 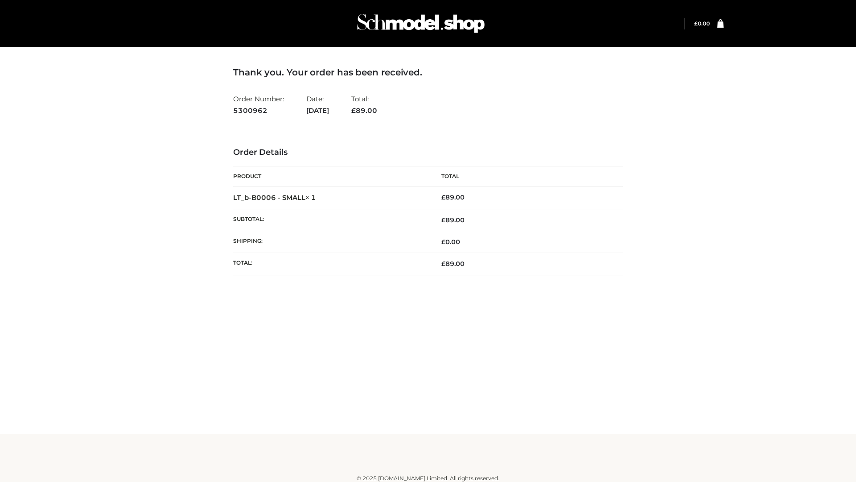 What do you see at coordinates (702, 23) in the screenshot?
I see `a: £0.00` at bounding box center [702, 23].